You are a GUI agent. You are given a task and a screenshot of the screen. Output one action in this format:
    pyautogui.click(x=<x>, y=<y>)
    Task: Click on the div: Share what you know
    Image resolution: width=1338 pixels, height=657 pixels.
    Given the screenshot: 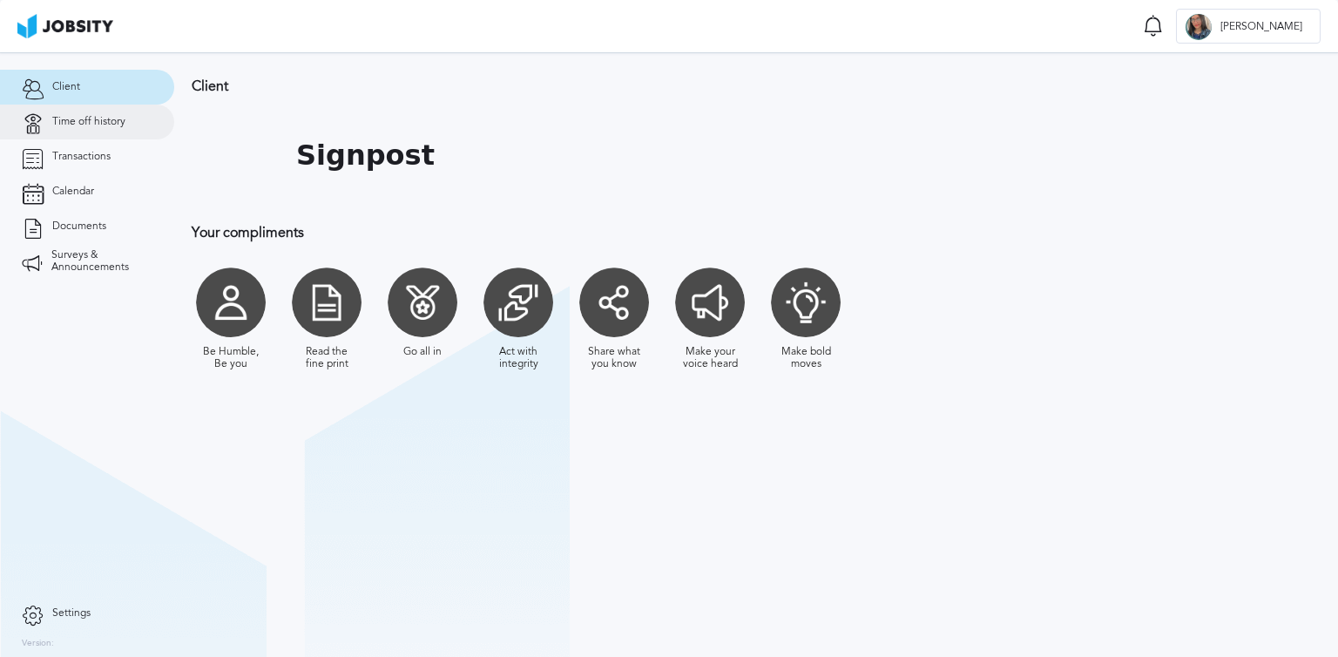 What is the action you would take?
    pyautogui.click(x=614, y=358)
    